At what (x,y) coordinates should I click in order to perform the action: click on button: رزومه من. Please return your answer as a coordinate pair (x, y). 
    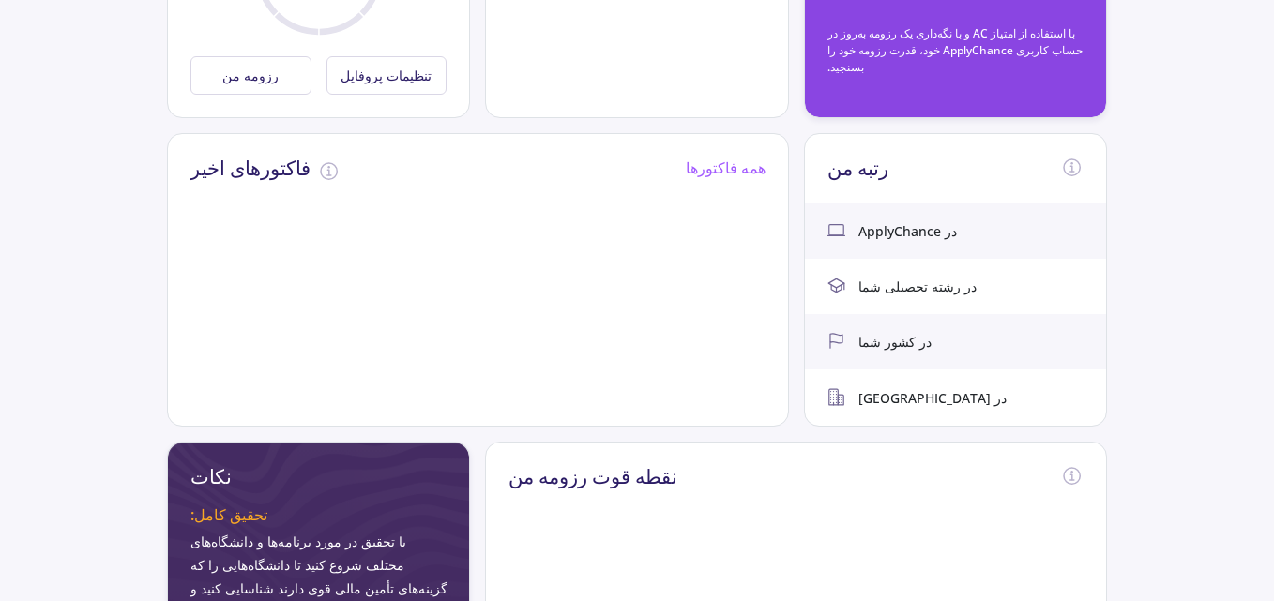
    Looking at the image, I should click on (250, 75).